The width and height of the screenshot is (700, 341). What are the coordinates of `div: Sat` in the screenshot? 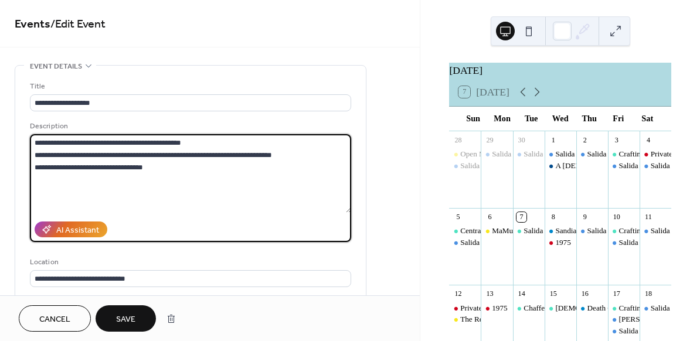 It's located at (647, 118).